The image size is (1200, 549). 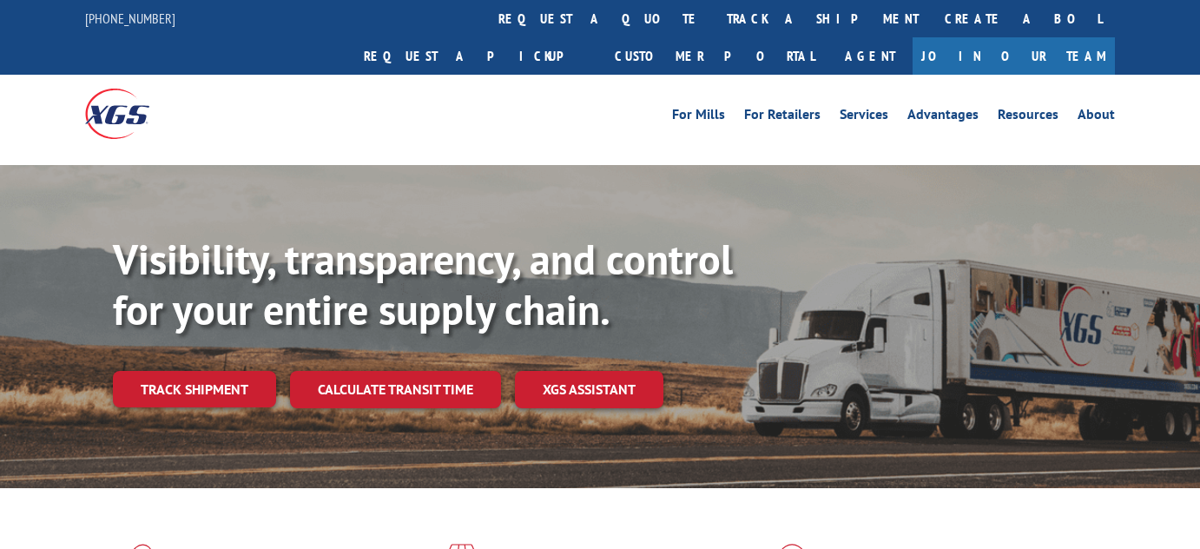 I want to click on a: Track shipment, so click(x=195, y=389).